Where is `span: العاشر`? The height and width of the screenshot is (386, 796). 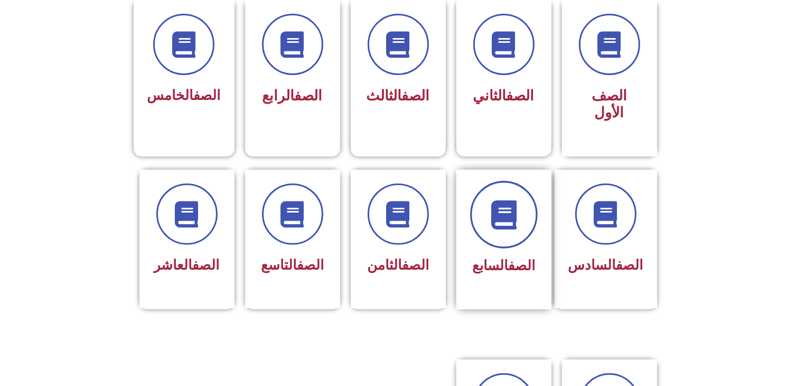
span: العاشر is located at coordinates (187, 265).